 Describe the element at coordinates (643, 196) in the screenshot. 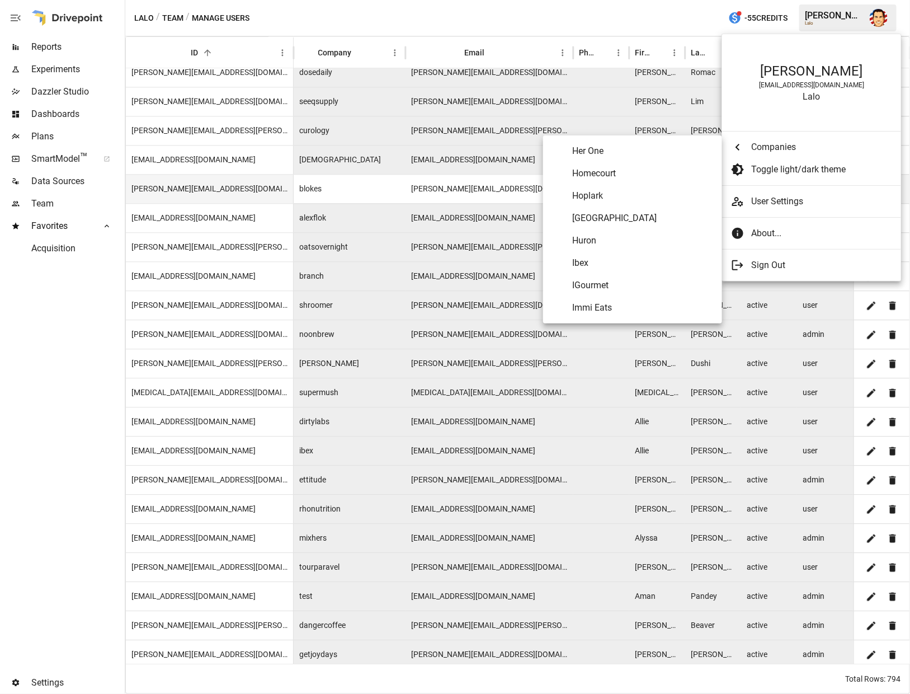

I see `span: Hoplark` at that location.